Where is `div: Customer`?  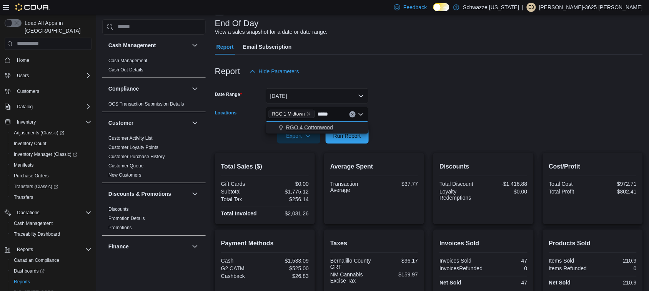 div: Customer is located at coordinates (154, 158).